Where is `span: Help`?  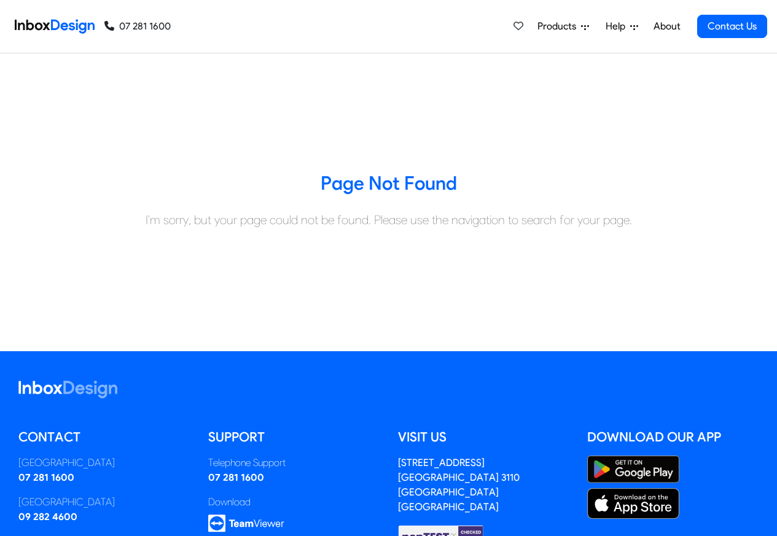
span: Help is located at coordinates (618, 26).